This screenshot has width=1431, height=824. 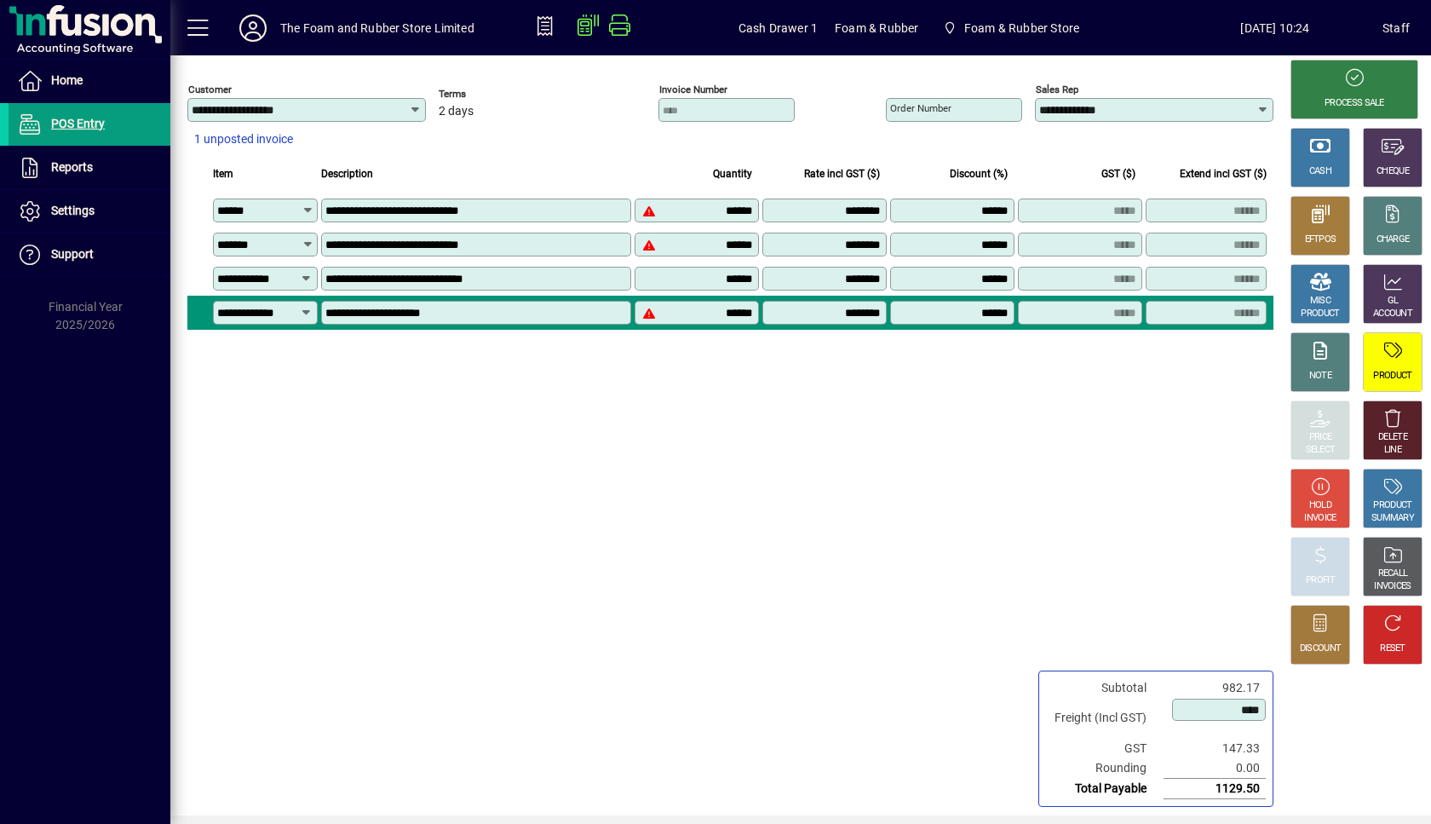 What do you see at coordinates (1392, 586) in the screenshot?
I see `div: INVOICES` at bounding box center [1392, 586].